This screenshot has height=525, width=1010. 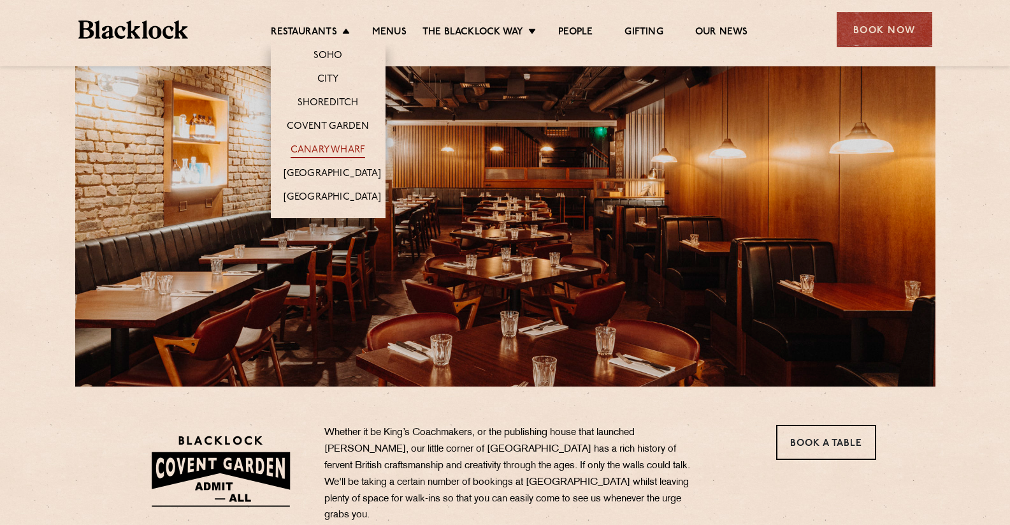 I want to click on a: The Blacklock Way, so click(x=473, y=33).